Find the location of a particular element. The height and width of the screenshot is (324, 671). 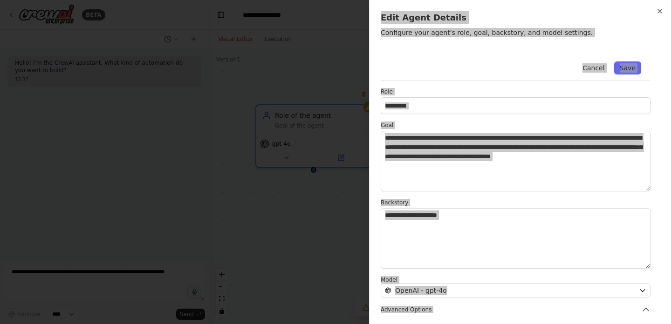

button: Save is located at coordinates (628, 68).